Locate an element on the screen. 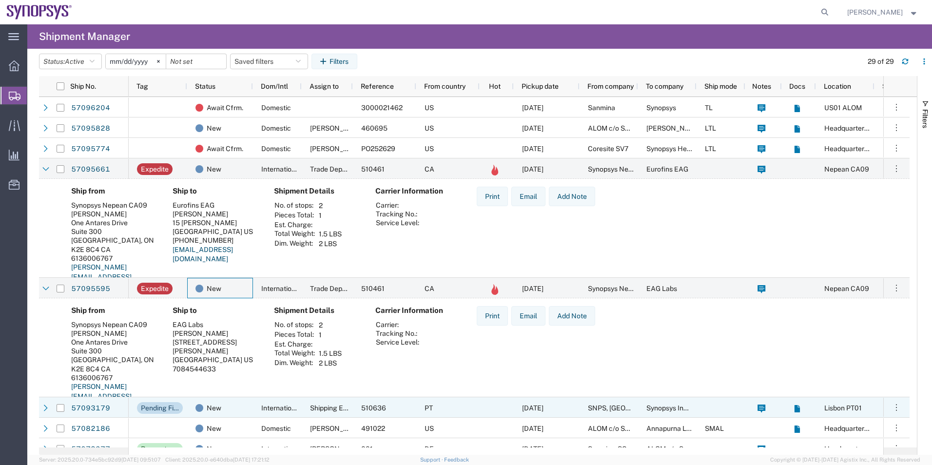 The image size is (932, 465). span: Reference is located at coordinates (377, 86).